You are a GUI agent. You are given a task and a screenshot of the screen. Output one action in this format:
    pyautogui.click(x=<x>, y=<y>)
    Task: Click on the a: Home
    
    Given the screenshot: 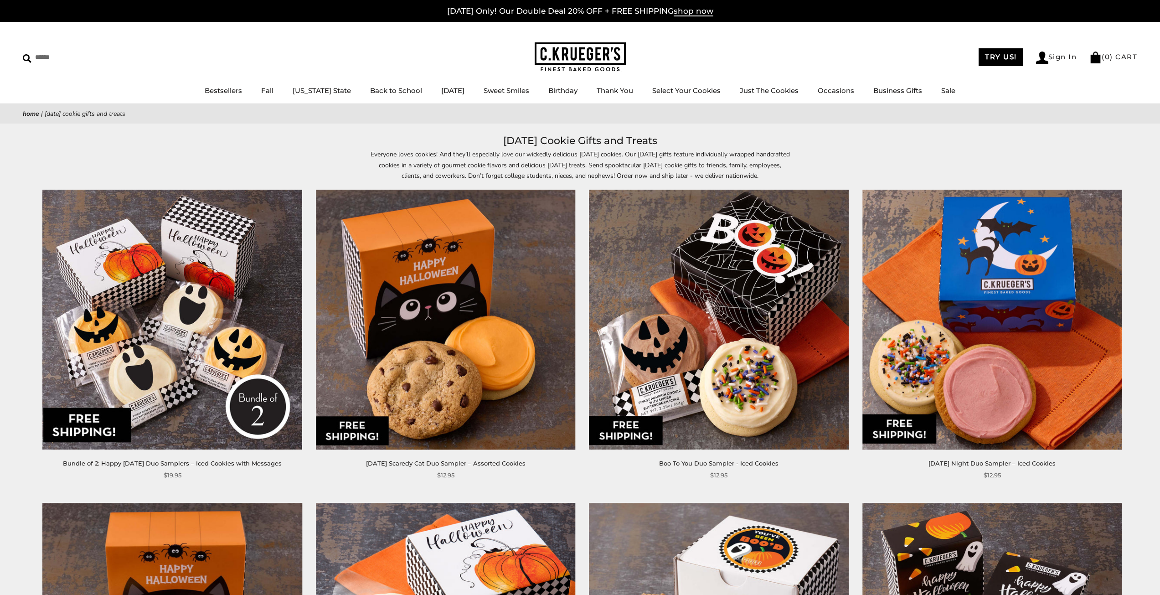 What is the action you would take?
    pyautogui.click(x=31, y=113)
    